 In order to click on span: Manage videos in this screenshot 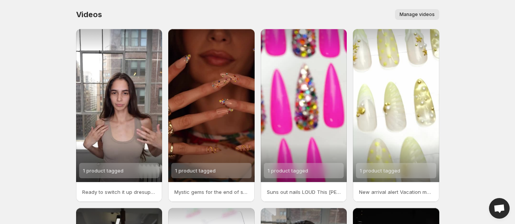, I will do `click(417, 15)`.